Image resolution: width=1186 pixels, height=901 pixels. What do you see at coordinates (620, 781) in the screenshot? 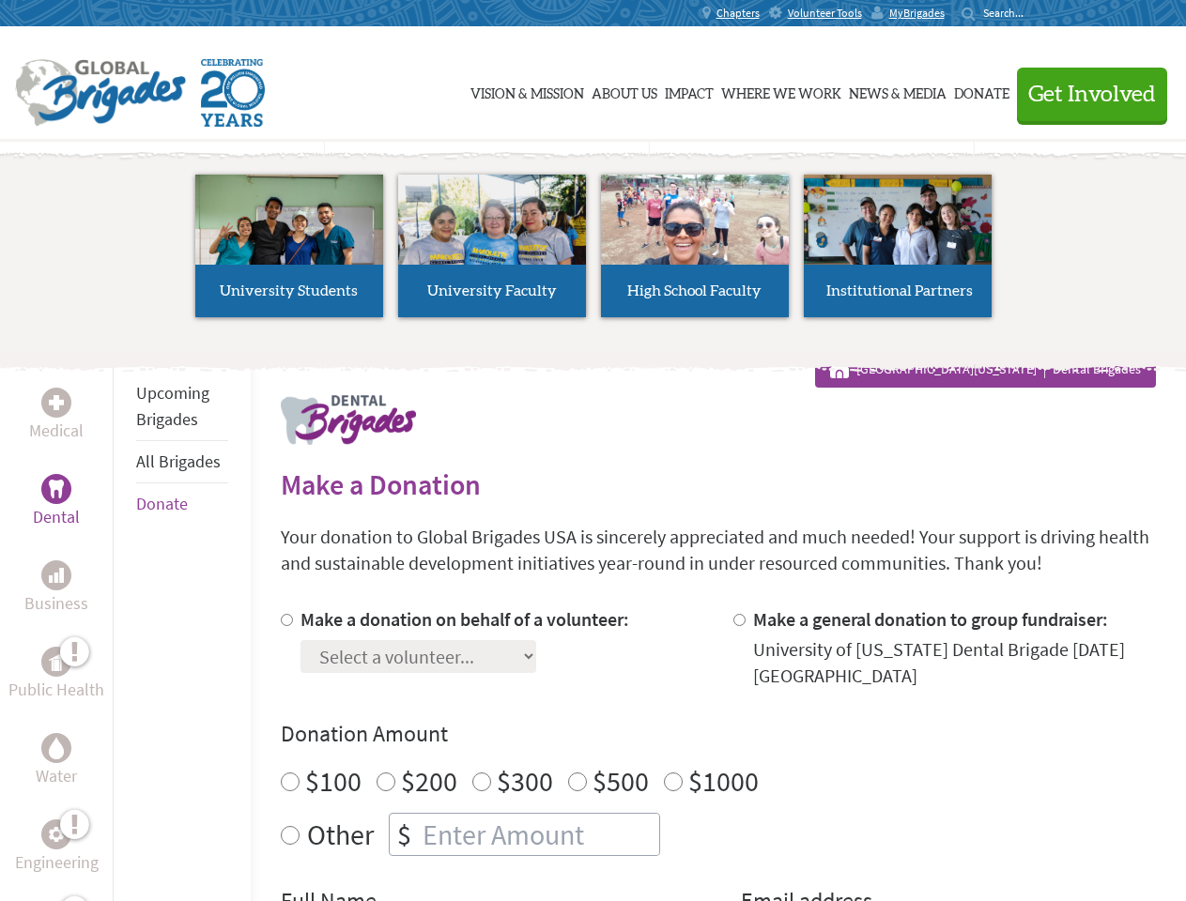
I see `label: $500` at bounding box center [620, 781].